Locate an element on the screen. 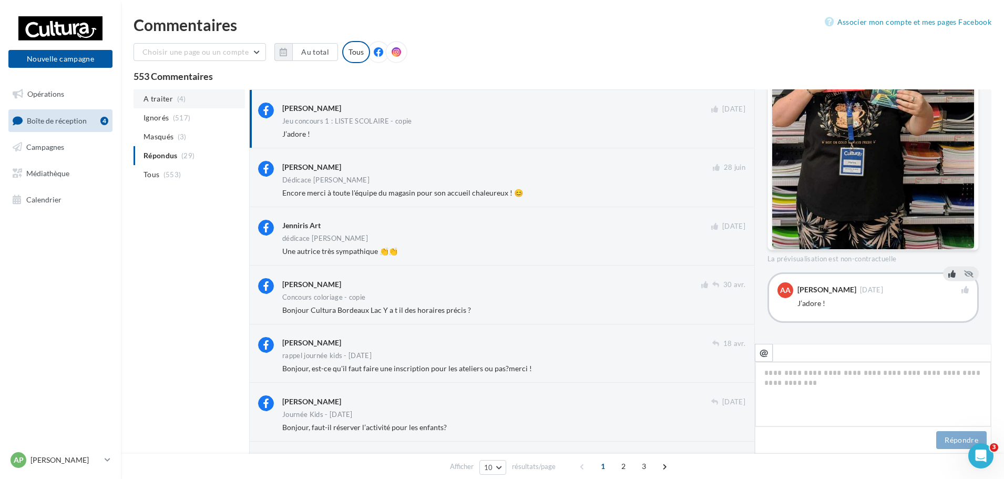 The width and height of the screenshot is (1004, 479). span: Médiathèque is located at coordinates (48, 173).